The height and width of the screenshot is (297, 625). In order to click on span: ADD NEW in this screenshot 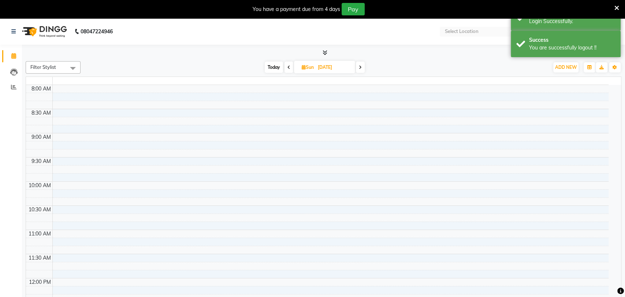, I will do `click(566, 67)`.